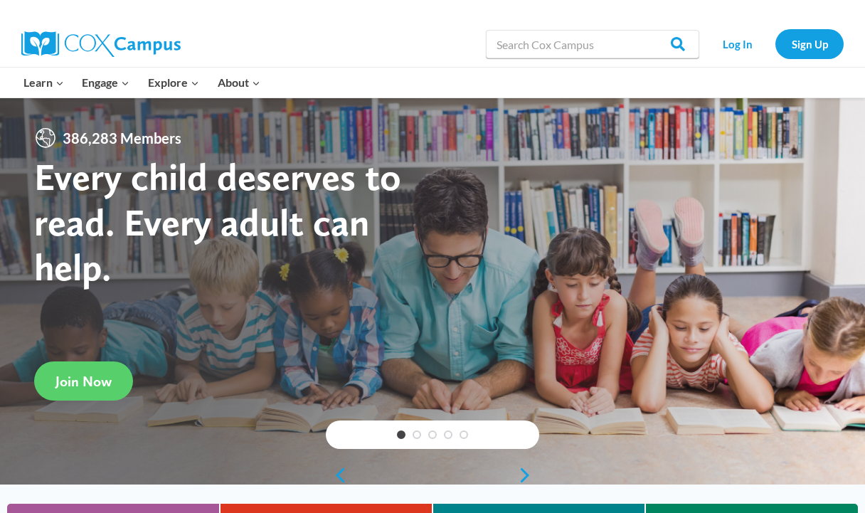 This screenshot has height=513, width=865. Describe the element at coordinates (464, 435) in the screenshot. I see `a: 5` at that location.